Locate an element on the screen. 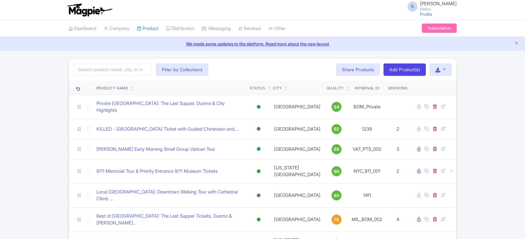 Image resolution: width=525 pixels, height=239 pixels. button: Filter by Collections is located at coordinates (182, 70).